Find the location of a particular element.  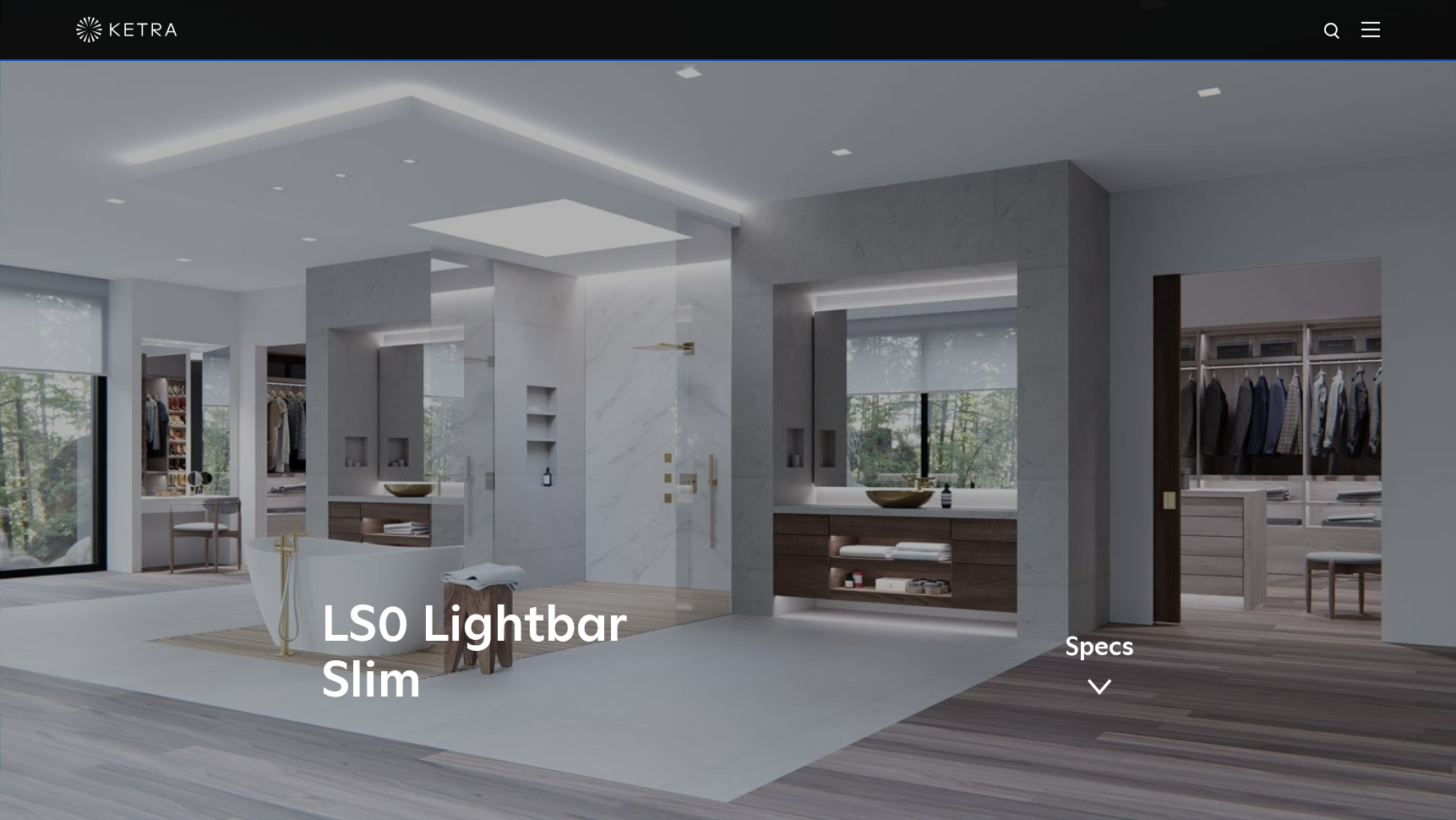

span: Specs is located at coordinates (1100, 647).